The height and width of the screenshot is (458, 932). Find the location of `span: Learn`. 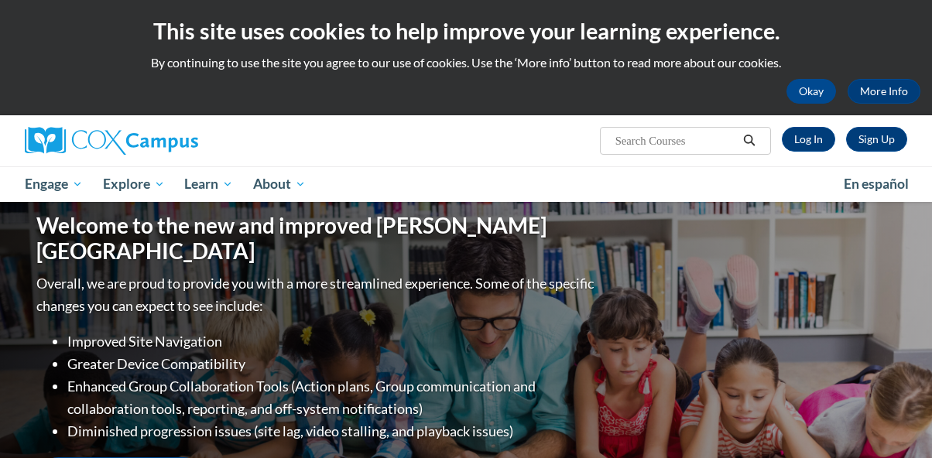

span: Learn is located at coordinates (208, 184).